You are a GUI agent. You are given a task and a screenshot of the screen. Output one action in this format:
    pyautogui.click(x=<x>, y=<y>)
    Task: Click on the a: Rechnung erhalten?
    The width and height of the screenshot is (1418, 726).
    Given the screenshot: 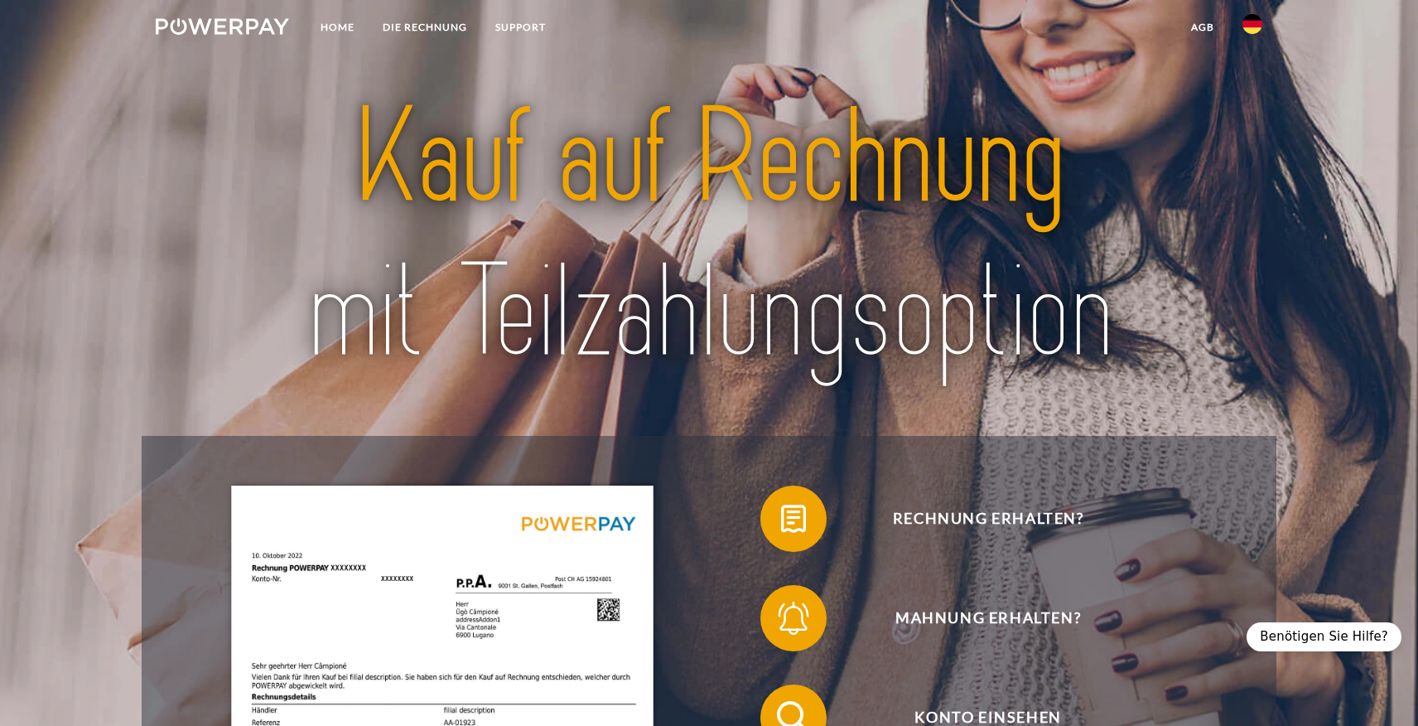 What is the action you would take?
    pyautogui.click(x=976, y=519)
    